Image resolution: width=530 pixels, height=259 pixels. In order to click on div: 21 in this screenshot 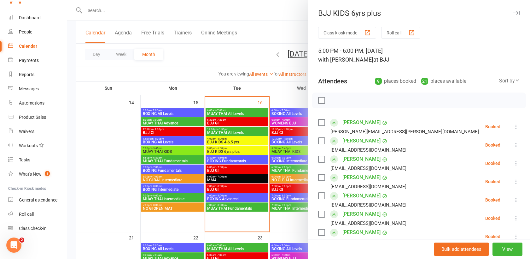, I will do `click(425, 81)`.